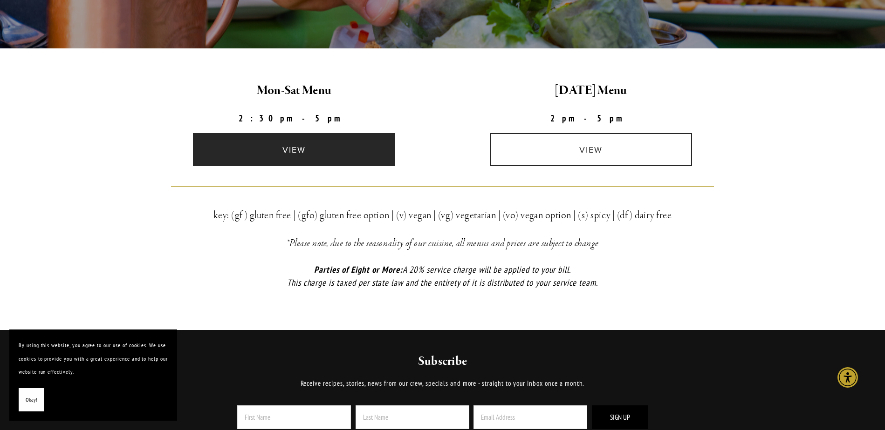 The width and height of the screenshot is (885, 430). Describe the element at coordinates (294, 417) in the screenshot. I see `input: First Name` at that location.